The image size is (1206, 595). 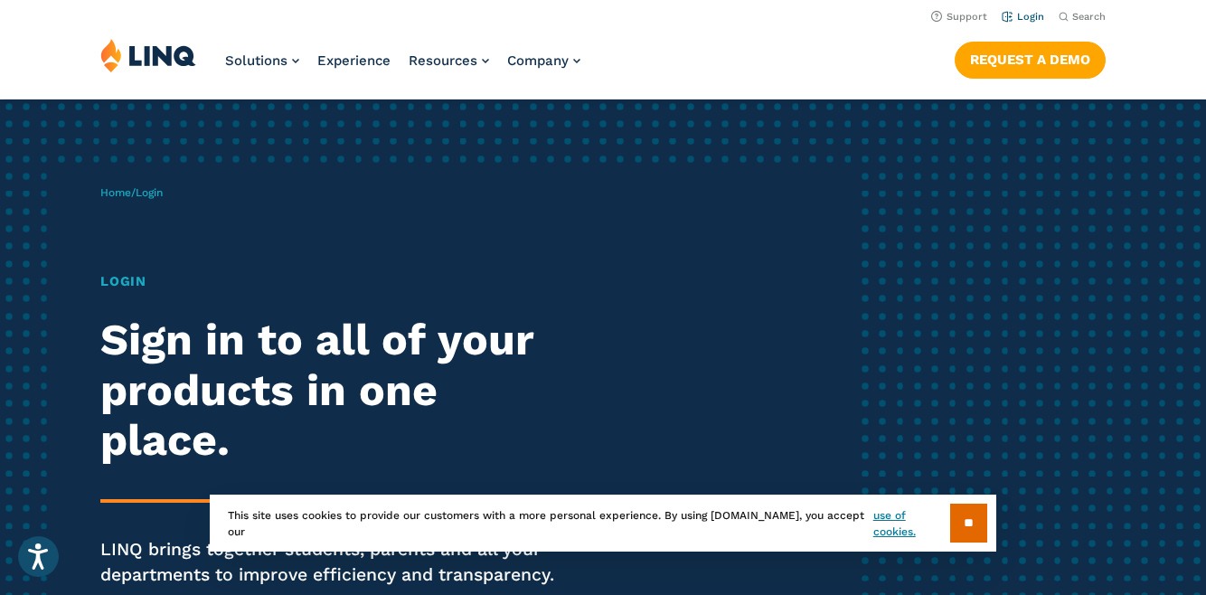 I want to click on a: Resources, so click(x=448, y=61).